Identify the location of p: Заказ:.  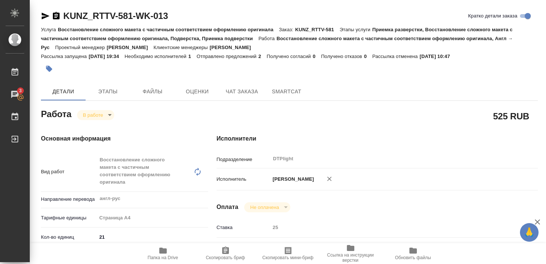
(287, 29).